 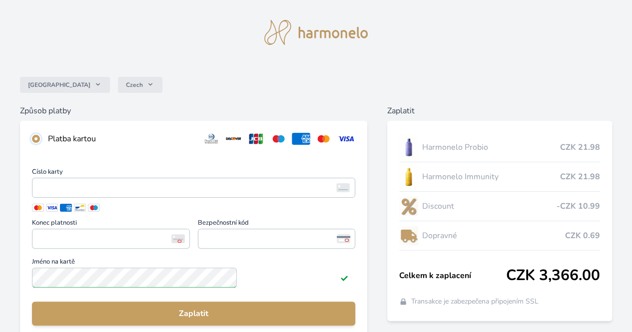 I want to click on button: Czech, so click(x=140, y=85).